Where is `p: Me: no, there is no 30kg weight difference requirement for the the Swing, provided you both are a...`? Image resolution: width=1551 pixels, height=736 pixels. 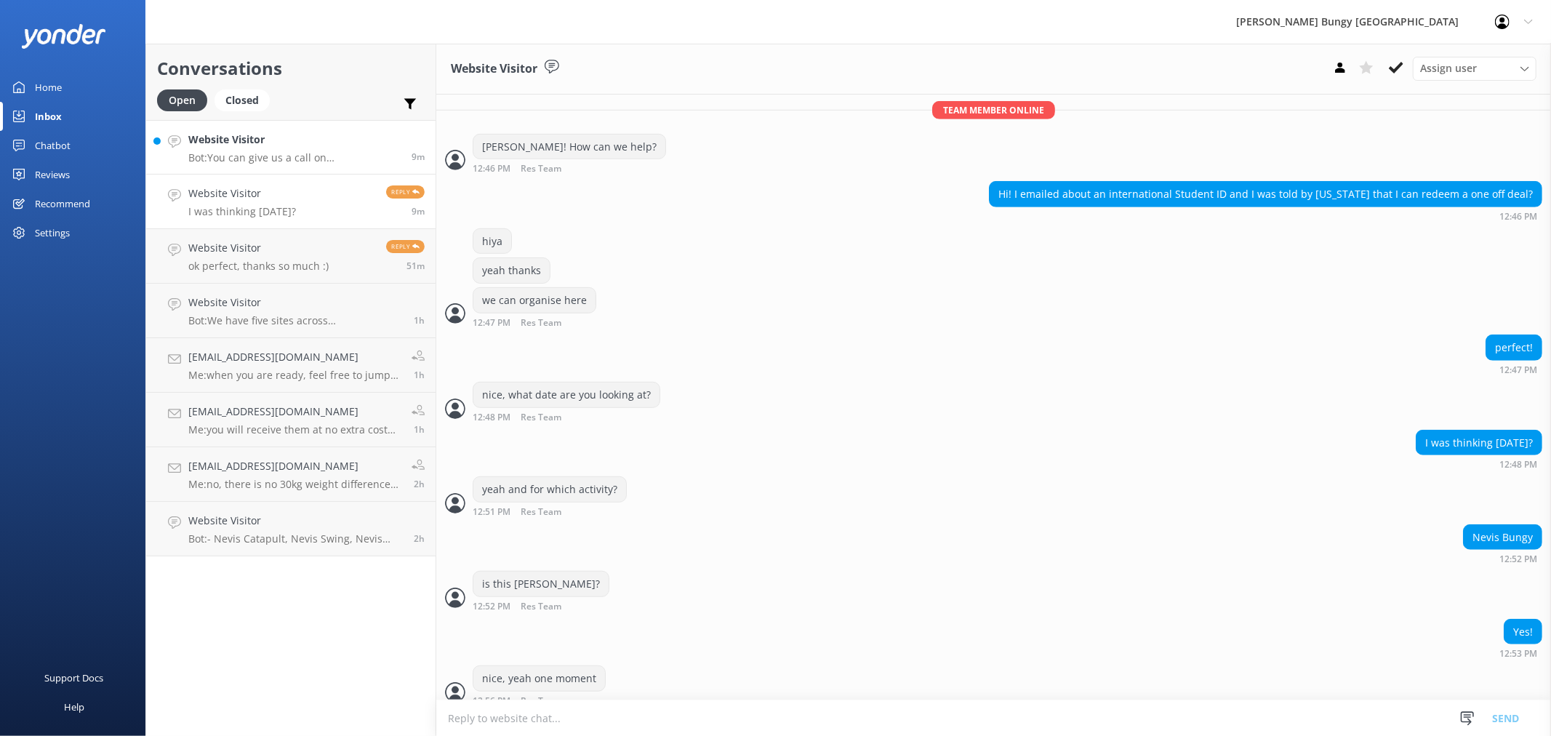 p: Me: no, there is no 30kg weight difference requirement for the the Swing, provided you both are a... is located at coordinates (295, 484).